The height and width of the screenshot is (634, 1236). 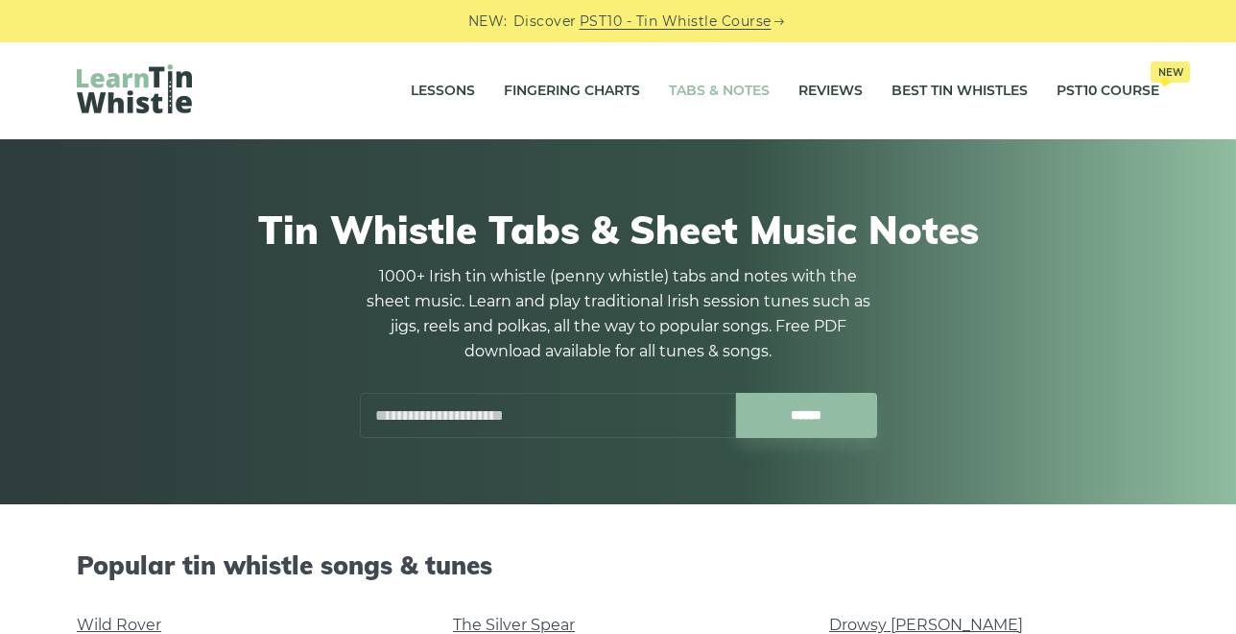 What do you see at coordinates (572, 91) in the screenshot?
I see `a: Fingering Charts` at bounding box center [572, 91].